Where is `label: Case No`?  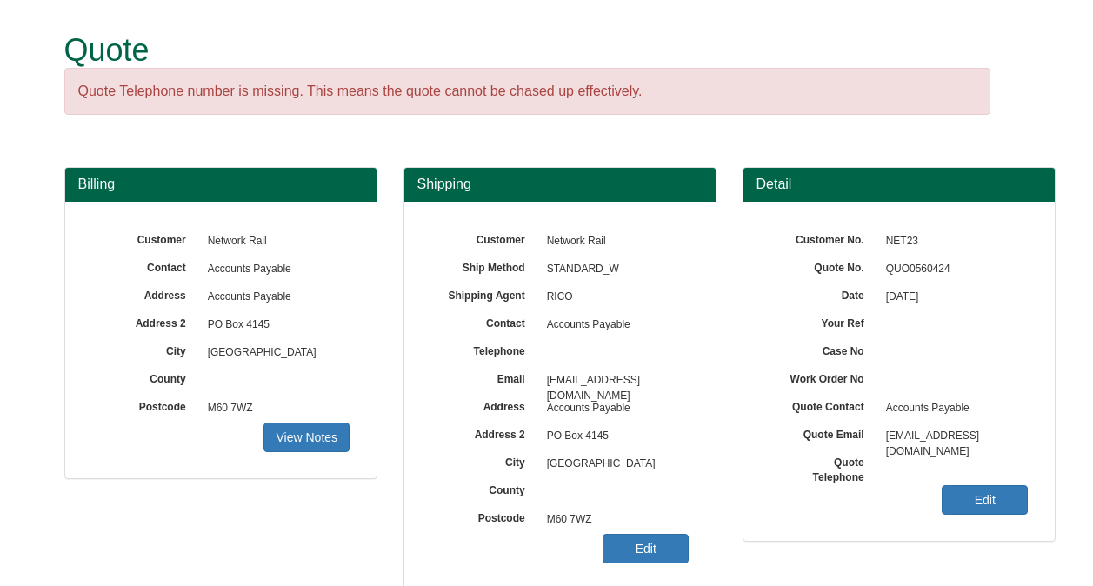 label: Case No is located at coordinates (823, 349).